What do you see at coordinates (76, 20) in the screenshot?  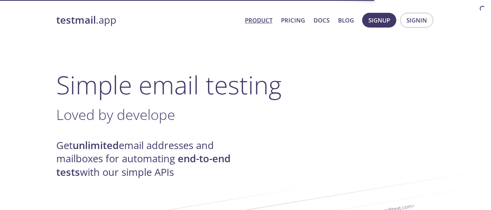 I see `strong: testmail` at bounding box center [76, 20].